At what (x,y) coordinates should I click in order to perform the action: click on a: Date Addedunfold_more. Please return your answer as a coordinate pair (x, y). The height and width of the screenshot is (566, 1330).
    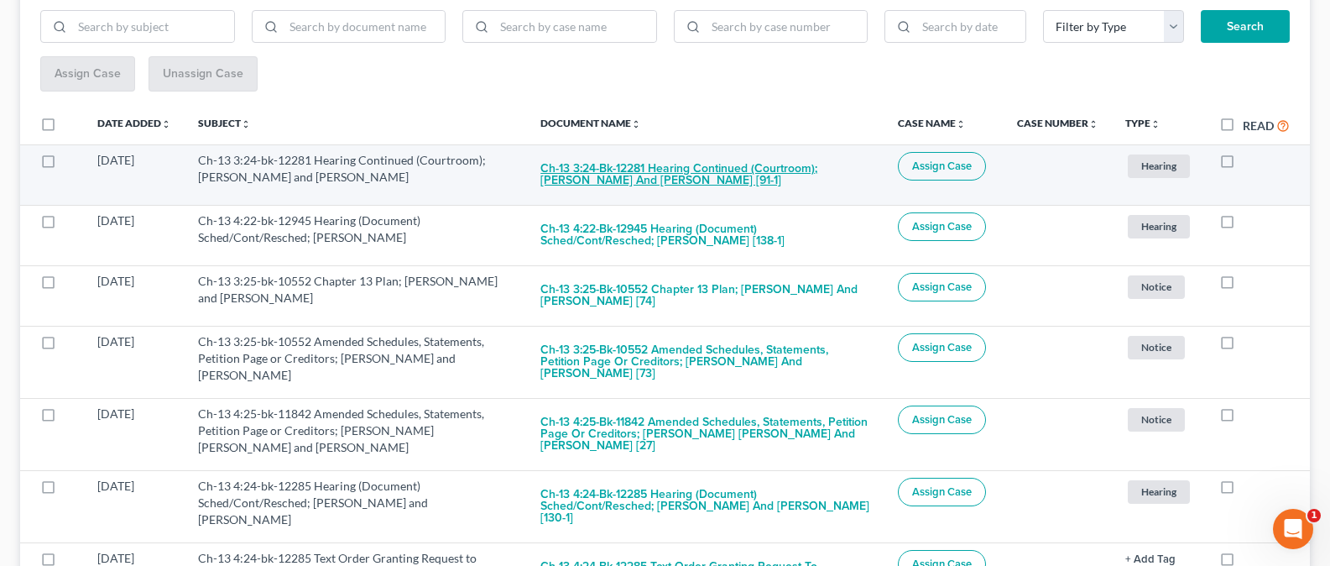
    Looking at the image, I should click on (134, 123).